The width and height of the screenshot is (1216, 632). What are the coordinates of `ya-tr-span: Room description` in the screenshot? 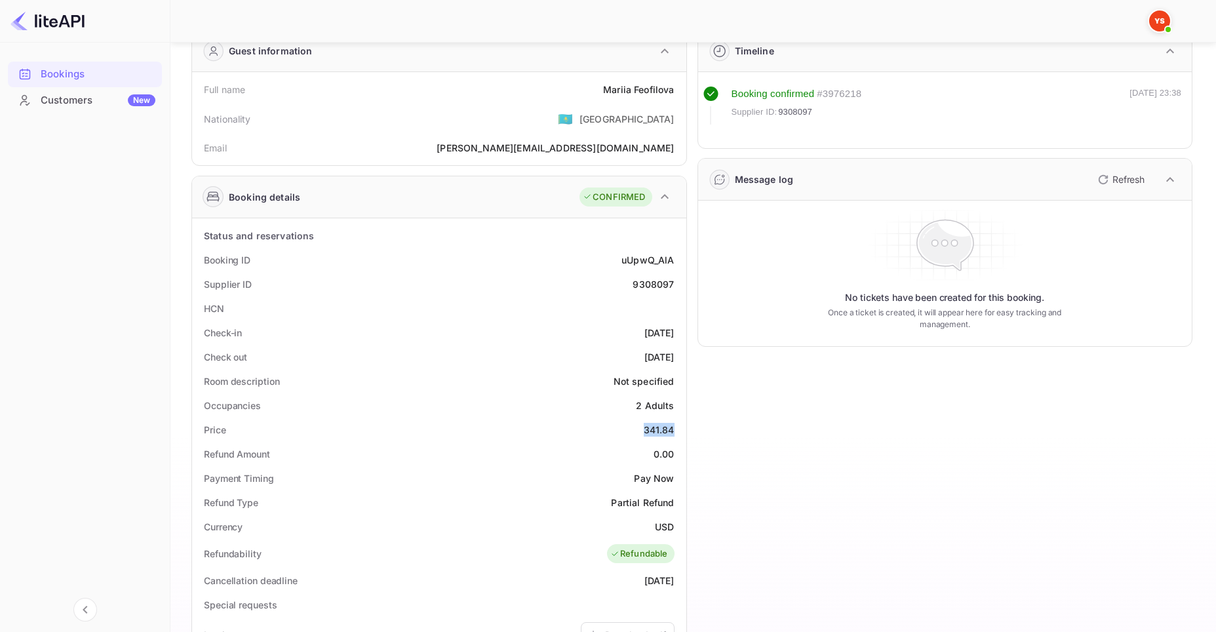 It's located at (241, 381).